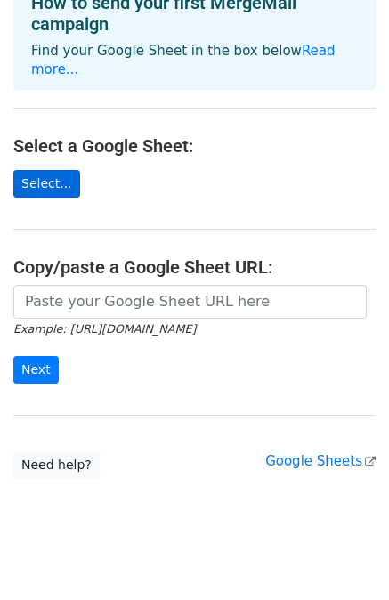 This screenshot has width=389, height=600. Describe the element at coordinates (194, 61) in the screenshot. I see `p: Find your Google Sheet in the box below` at that location.